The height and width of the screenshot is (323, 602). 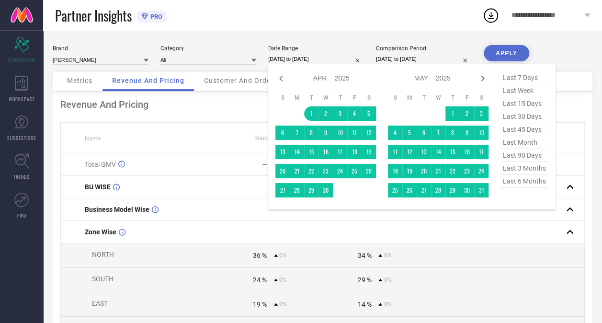 I want to click on td: Tue Apr 29 2025, so click(x=311, y=190).